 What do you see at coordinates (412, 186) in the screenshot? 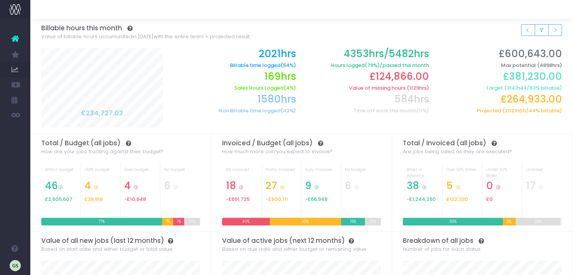
I see `span: 38` at bounding box center [412, 186].